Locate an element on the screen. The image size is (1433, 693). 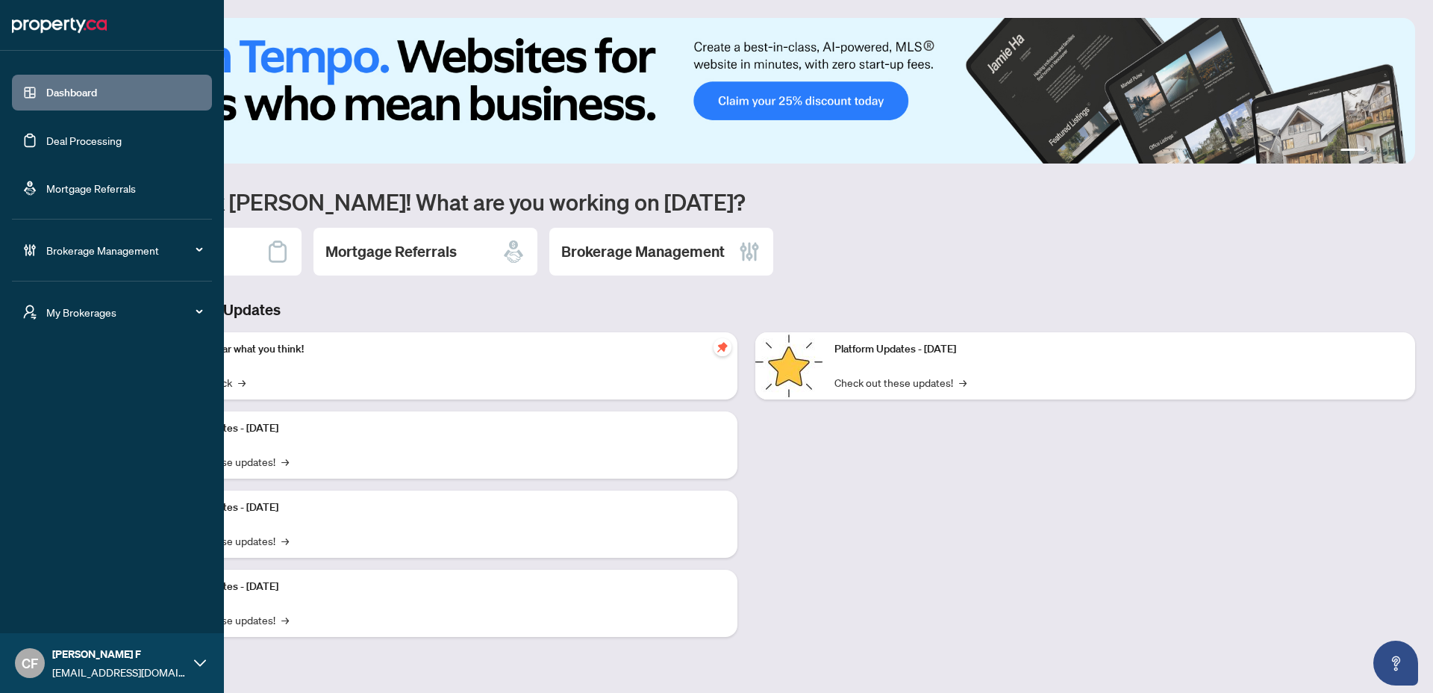
button: 2 is located at coordinates (1373, 151).